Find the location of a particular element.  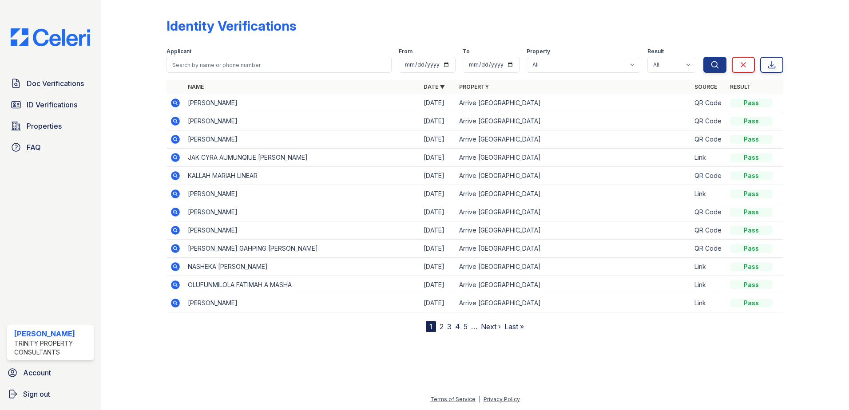

a: Result is located at coordinates (740, 87).